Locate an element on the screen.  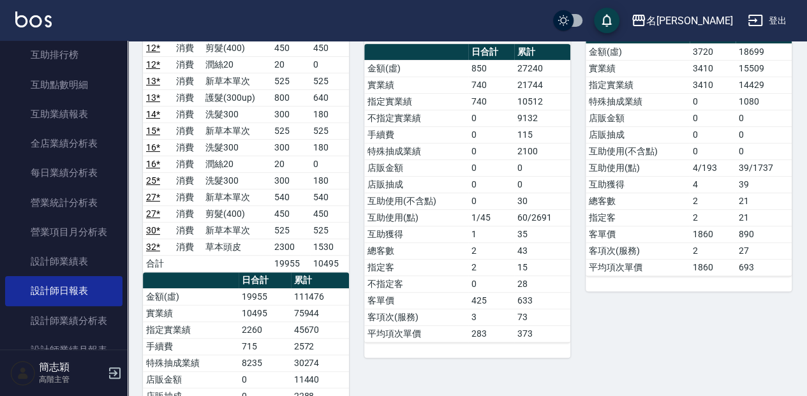
td: 27 is located at coordinates (763, 251).